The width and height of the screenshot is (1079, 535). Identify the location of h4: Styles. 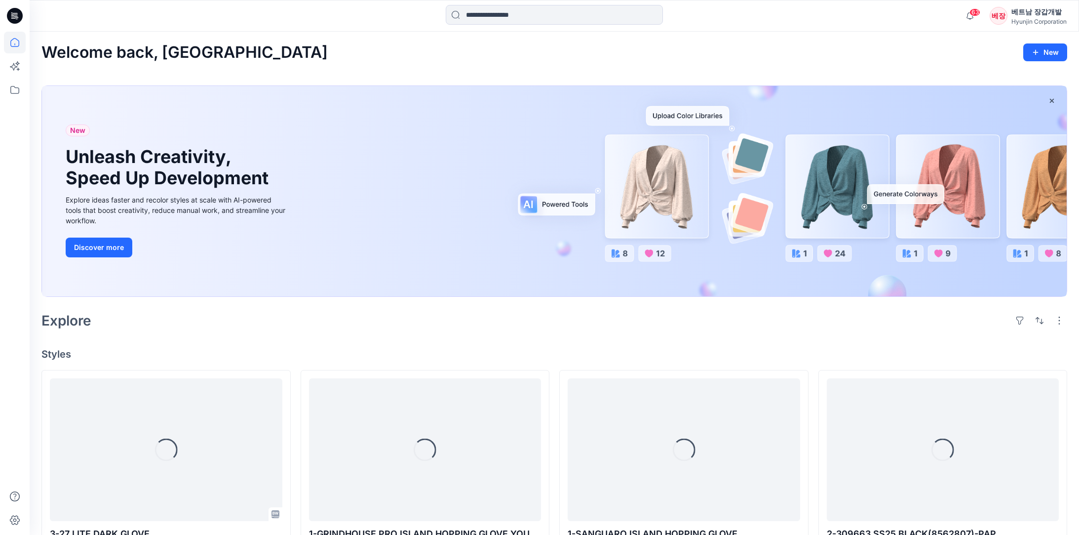
(554, 354).